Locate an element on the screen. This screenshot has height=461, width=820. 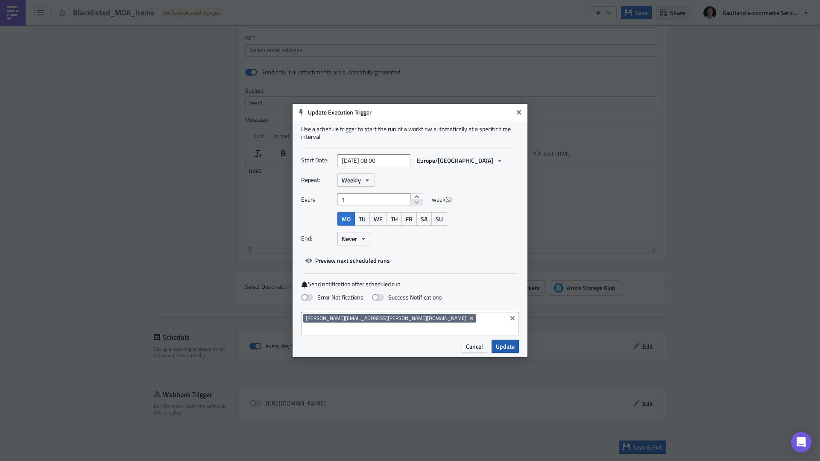
label: Error Notifications is located at coordinates (332, 297).